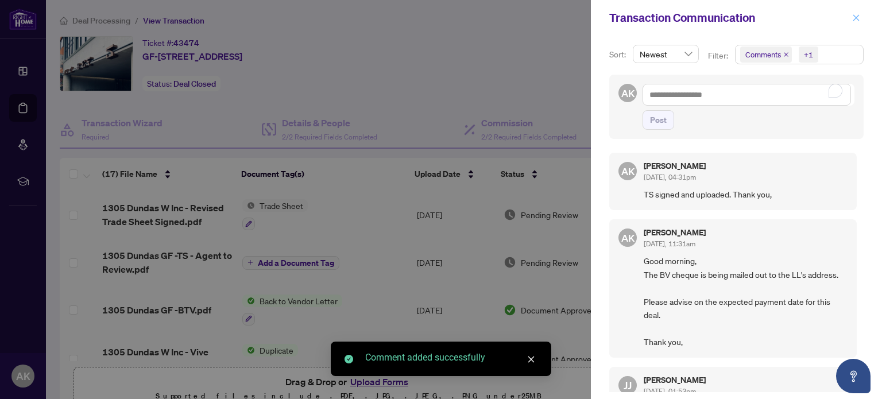 This screenshot has width=882, height=399. What do you see at coordinates (853, 376) in the screenshot?
I see `button: Open asap` at bounding box center [853, 376].